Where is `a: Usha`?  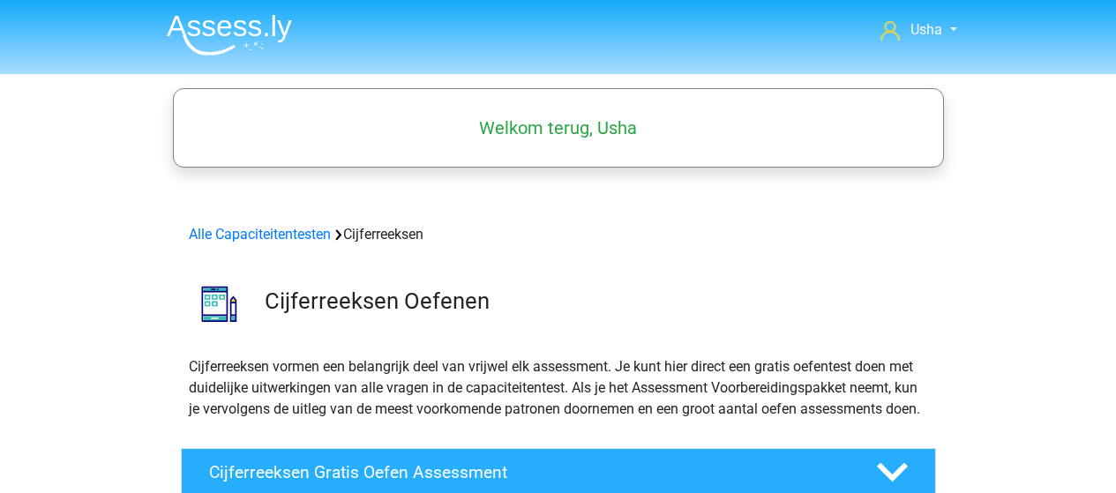 a: Usha is located at coordinates (919, 30).